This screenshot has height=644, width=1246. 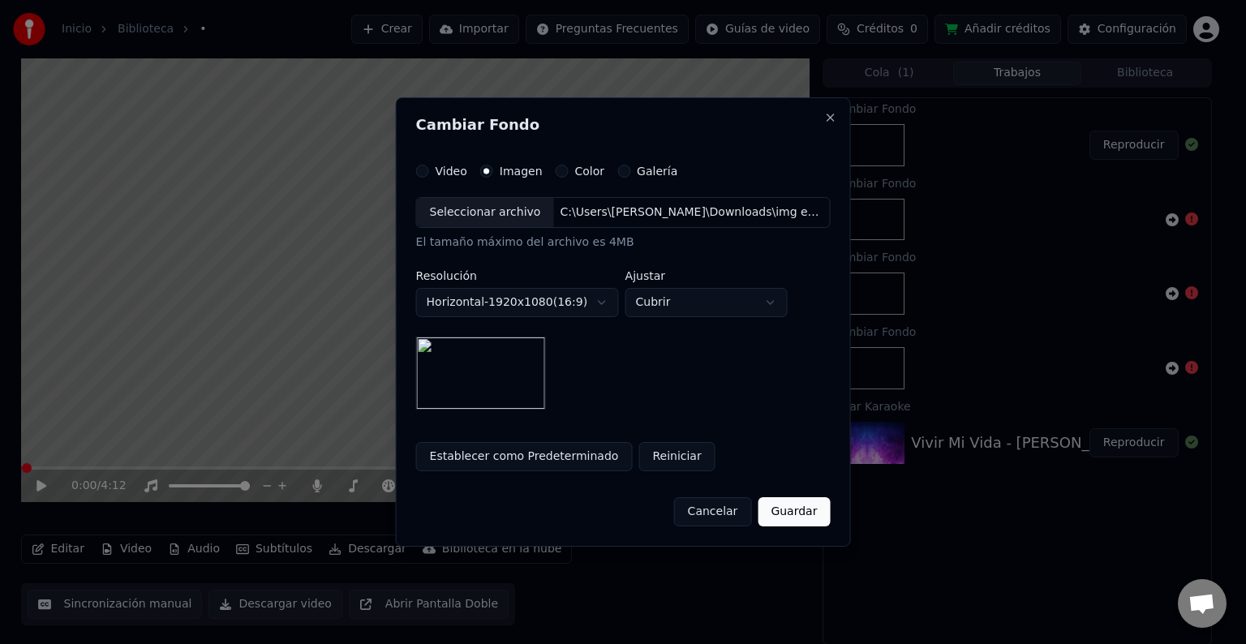 I want to click on label: Ajustar, so click(x=707, y=276).